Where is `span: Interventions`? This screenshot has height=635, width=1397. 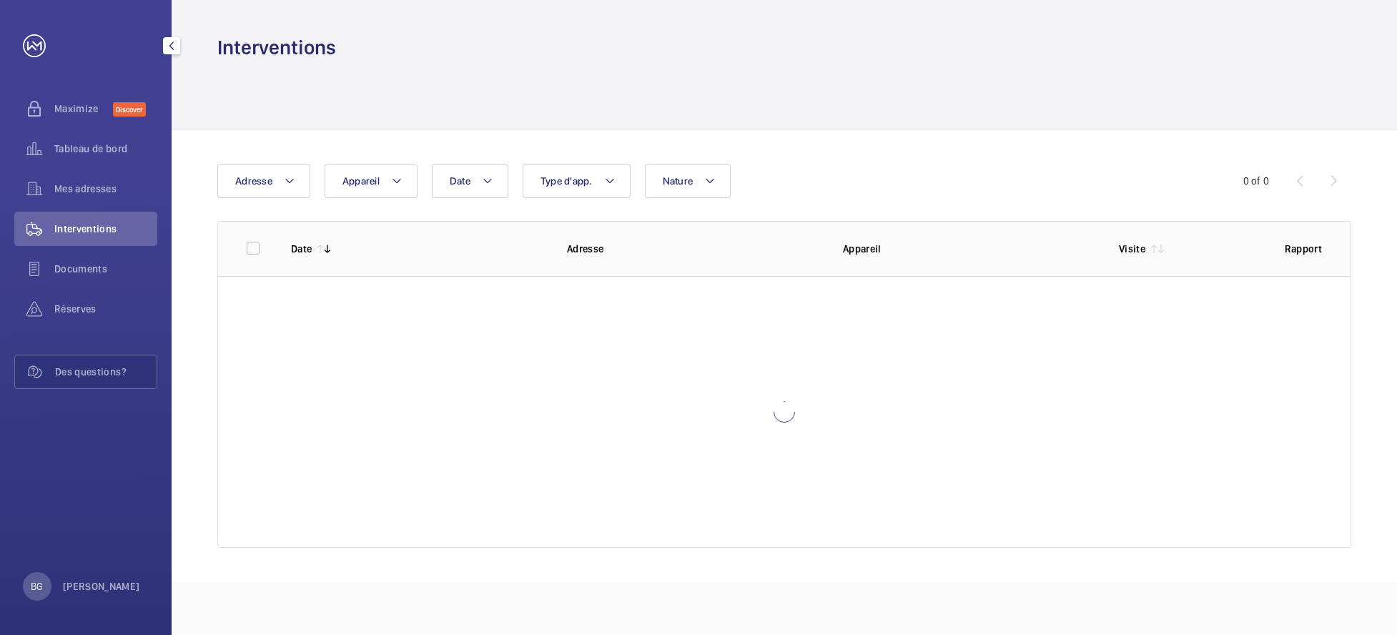
span: Interventions is located at coordinates (106, 229).